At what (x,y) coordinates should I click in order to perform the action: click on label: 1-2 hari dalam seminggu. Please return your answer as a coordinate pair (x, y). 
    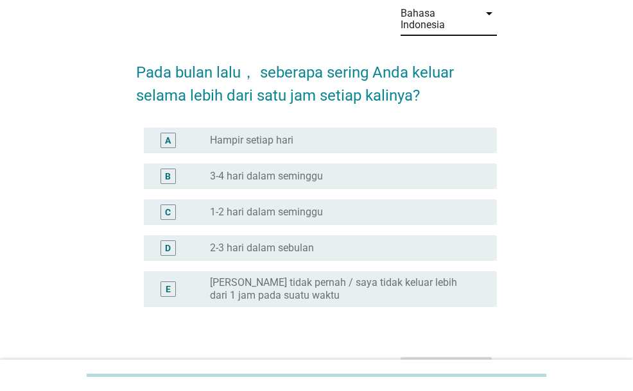
    Looking at the image, I should click on (266, 212).